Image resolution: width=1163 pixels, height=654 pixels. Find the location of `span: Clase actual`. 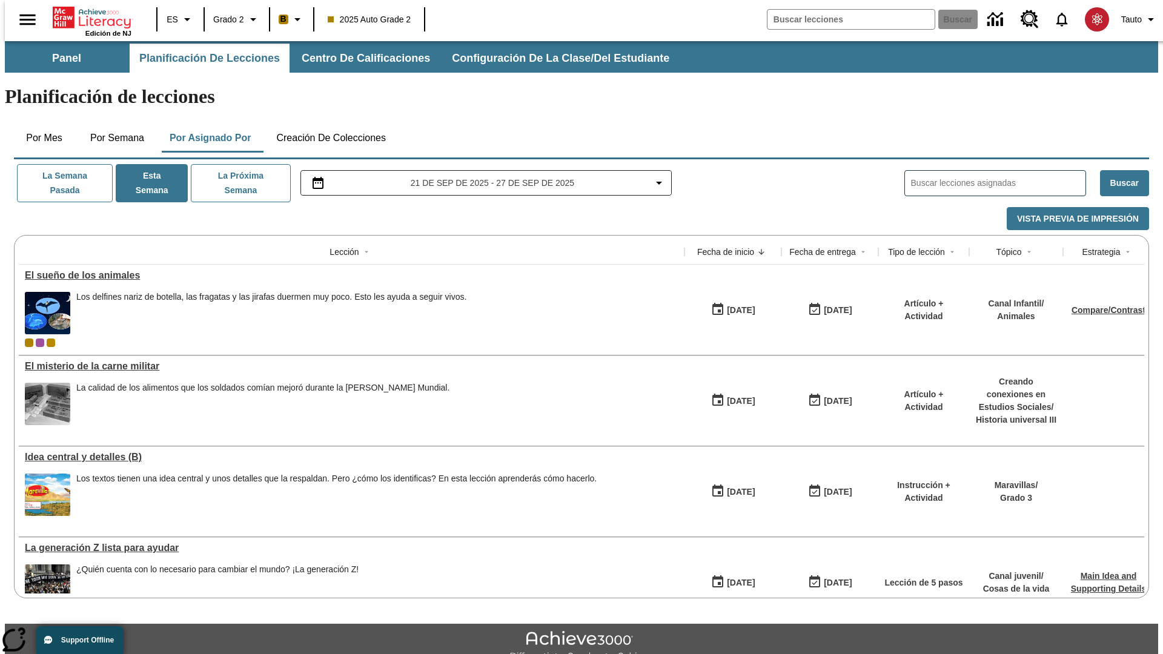

span: Clase actual is located at coordinates (29, 343).